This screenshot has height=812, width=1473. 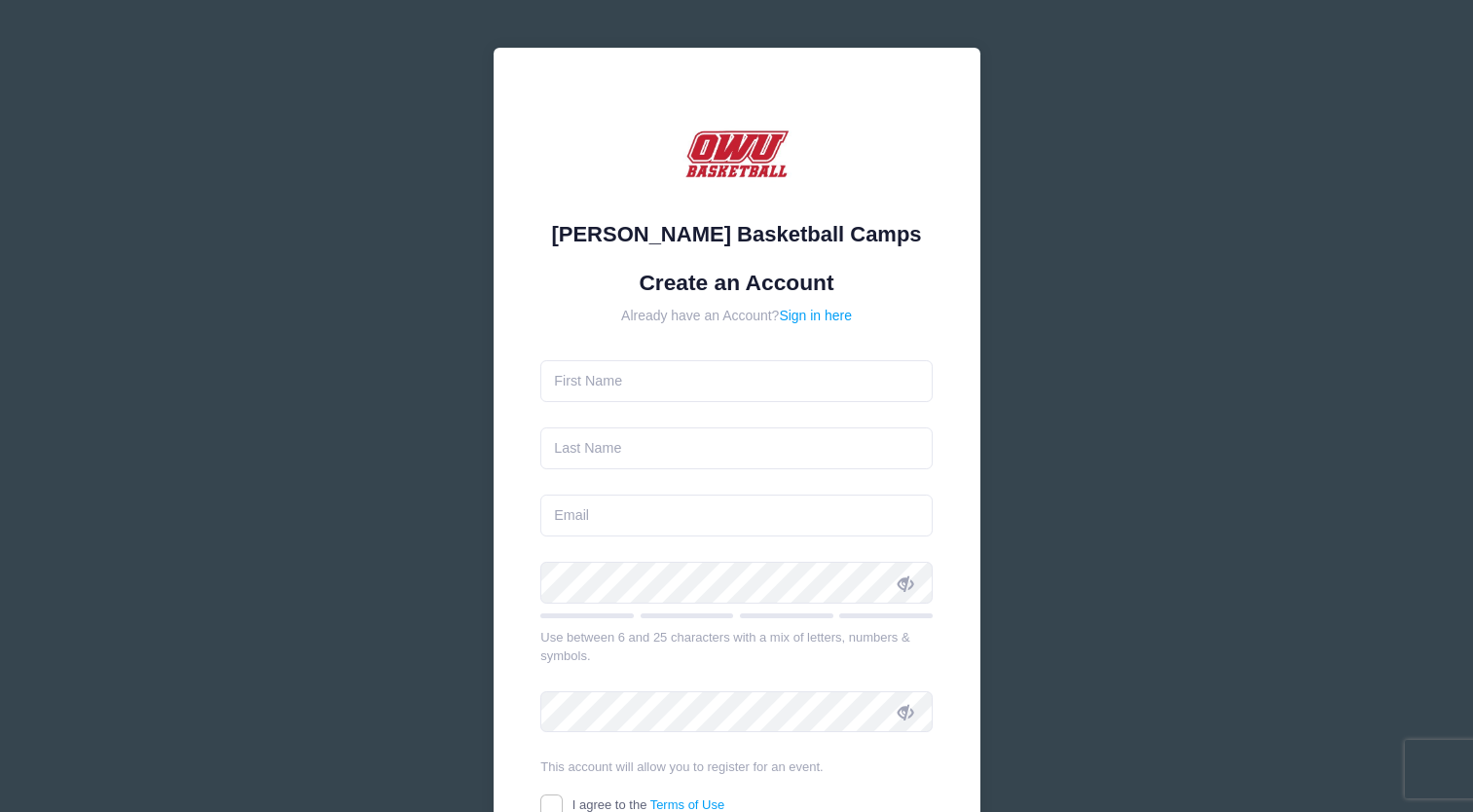 What do you see at coordinates (737, 154) in the screenshot?
I see `img: David Vogel Basketball Camps` at bounding box center [737, 154].